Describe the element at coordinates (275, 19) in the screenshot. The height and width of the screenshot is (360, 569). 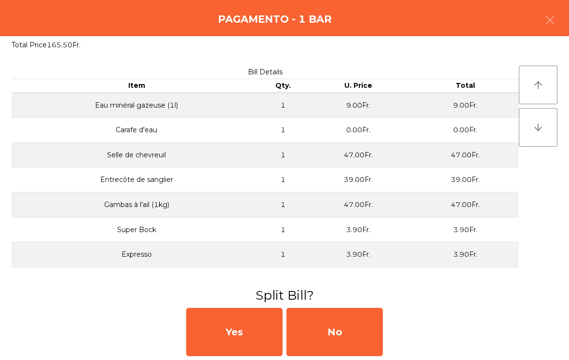
I see `h4: Pagamento - 1 BAR` at that location.